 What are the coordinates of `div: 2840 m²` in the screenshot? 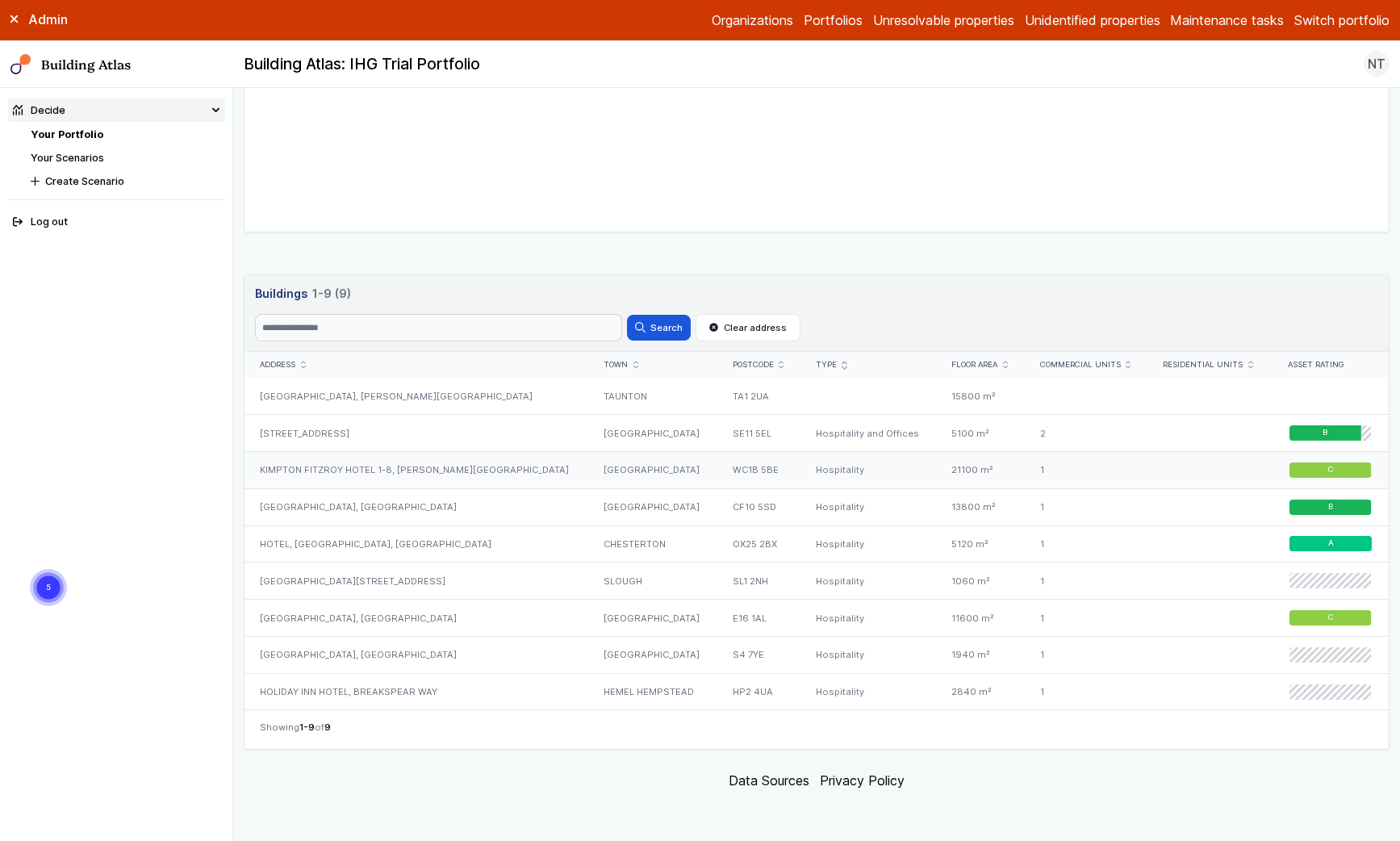 It's located at (980, 691).